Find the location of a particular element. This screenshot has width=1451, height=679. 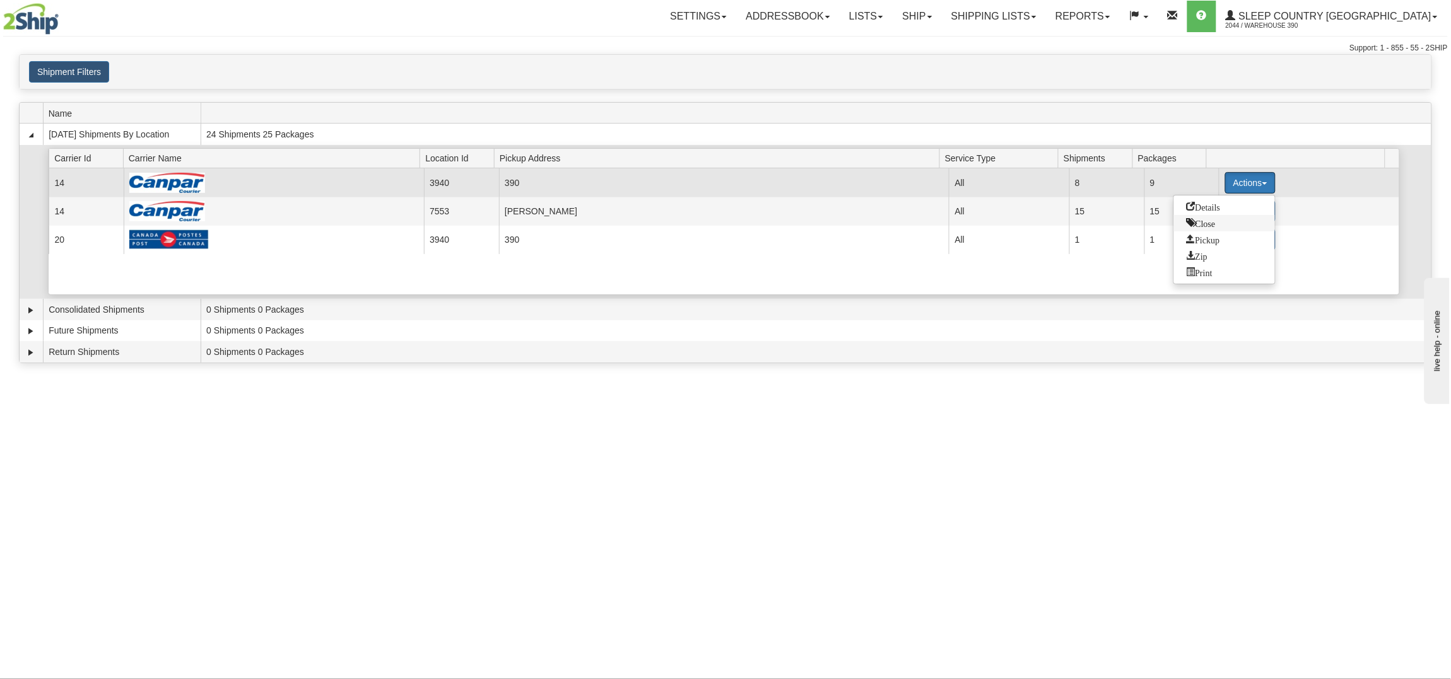

span: Location Id is located at coordinates (459, 158).